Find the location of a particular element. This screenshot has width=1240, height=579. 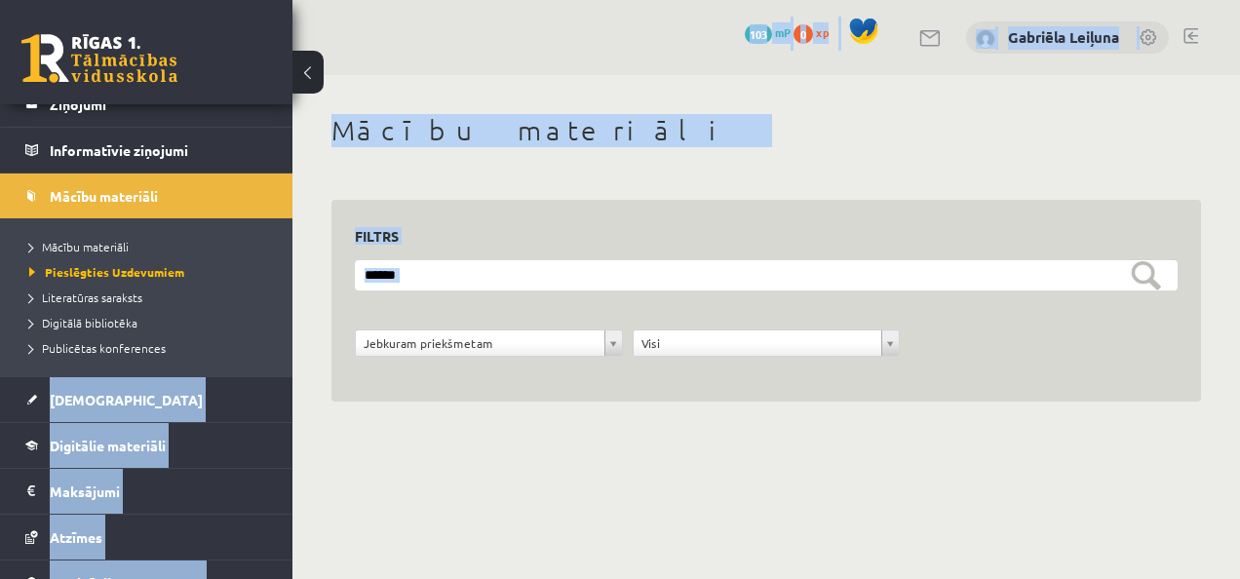

span: 0 is located at coordinates (803, 34).